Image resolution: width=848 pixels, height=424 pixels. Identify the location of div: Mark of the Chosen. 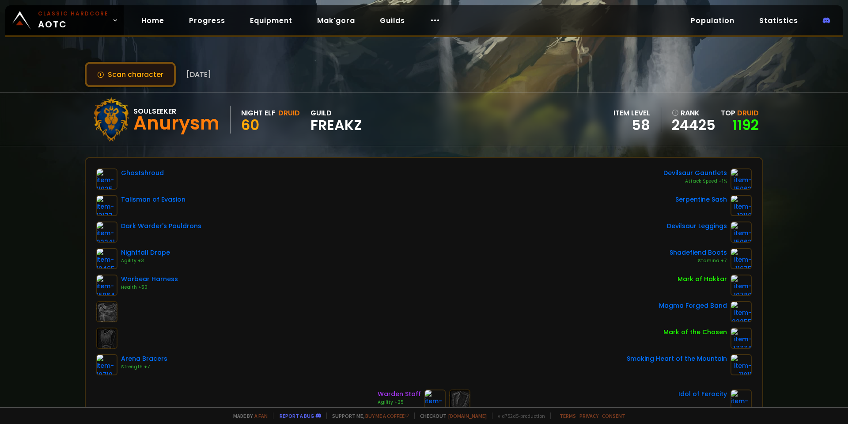
(695, 332).